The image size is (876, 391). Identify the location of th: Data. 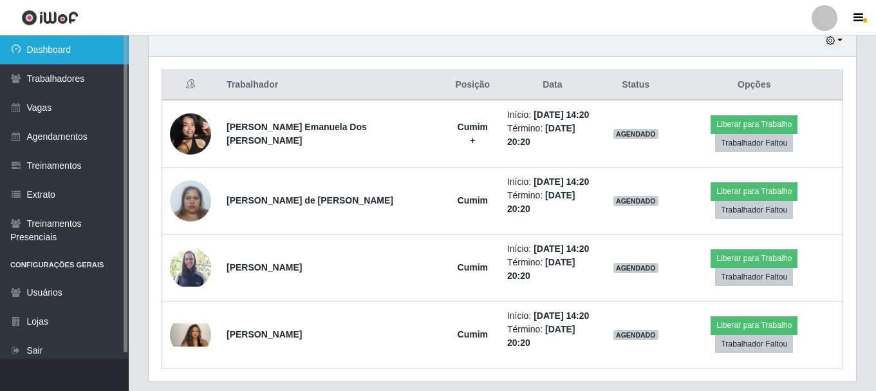
(552, 85).